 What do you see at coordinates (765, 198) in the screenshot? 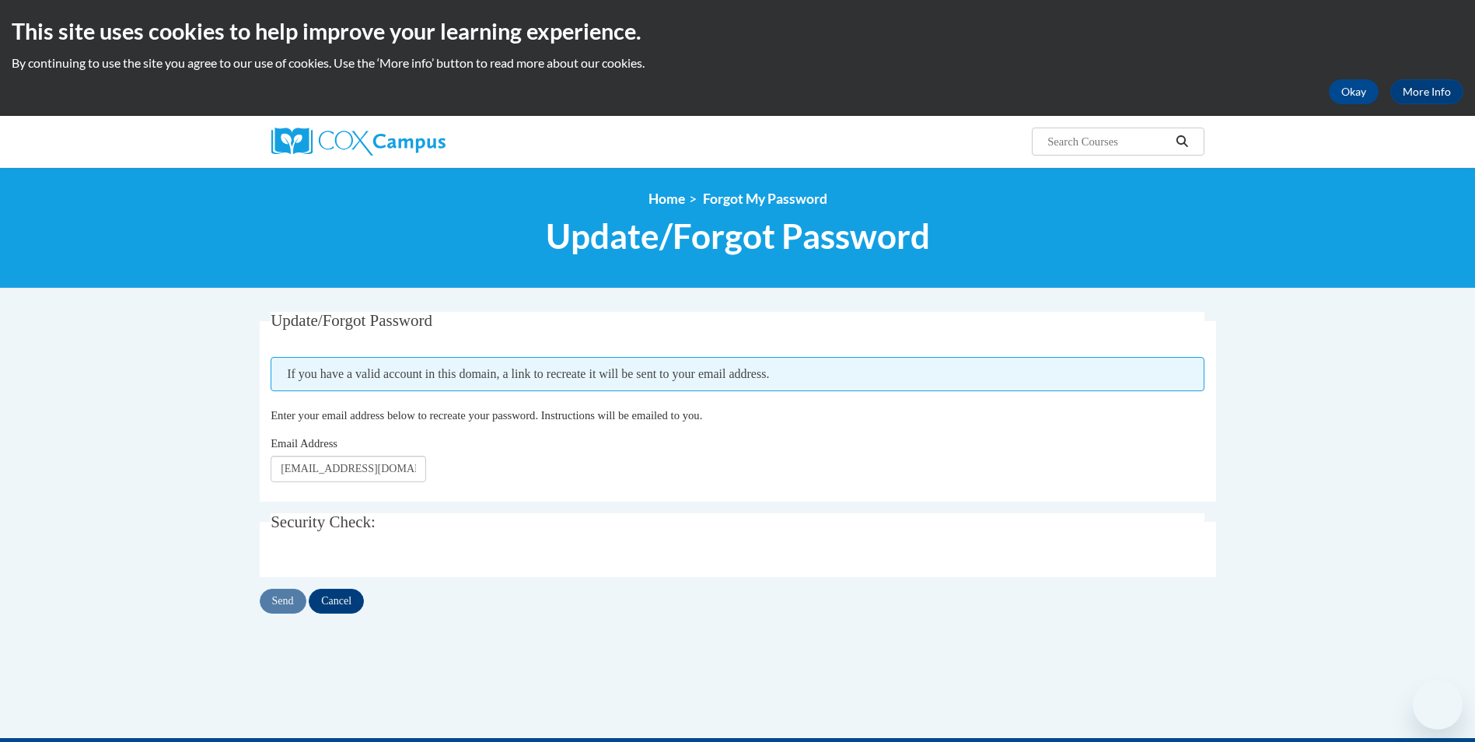
I see `span: Forgot My Password` at bounding box center [765, 198].